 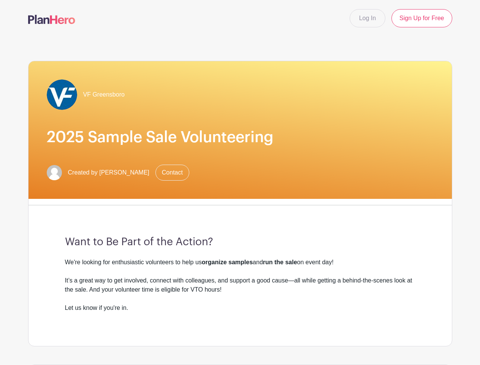 I want to click on img: logo-507f7623f17ff9eddc593b1ce0a138ce2505c220e1c5a4e2b4648c50719b7d32.svg, so click(x=52, y=19).